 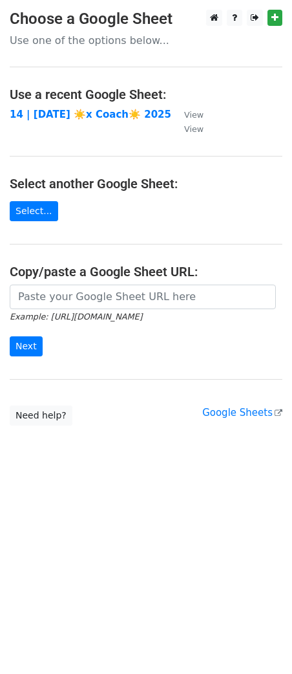 I want to click on h4: Select another Google Sheet:, so click(x=146, y=184).